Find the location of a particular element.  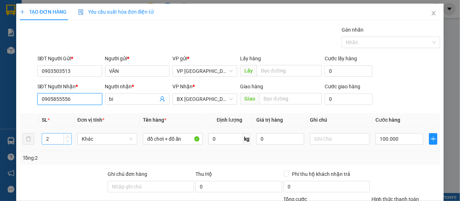

button: plus is located at coordinates (433, 139).